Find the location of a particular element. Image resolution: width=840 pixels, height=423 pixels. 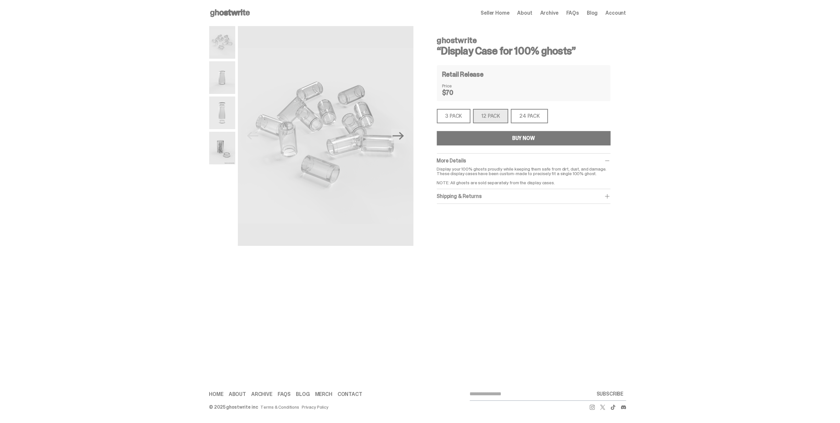

button: Next is located at coordinates (398, 136).